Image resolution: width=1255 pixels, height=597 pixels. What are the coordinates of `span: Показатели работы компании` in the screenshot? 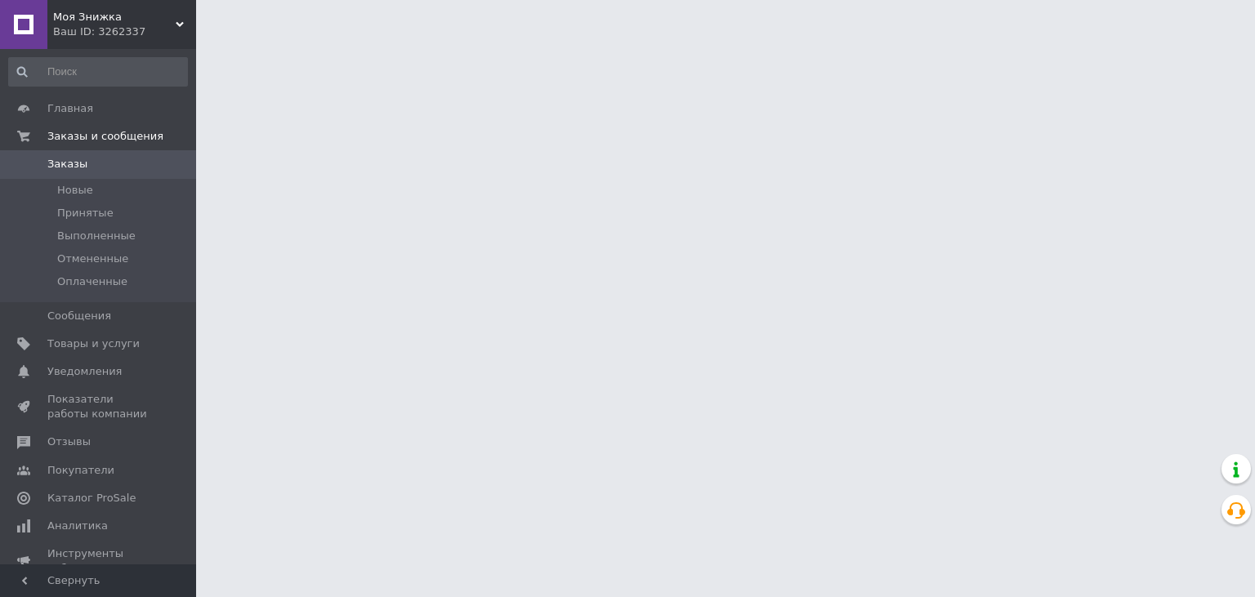 It's located at (99, 407).